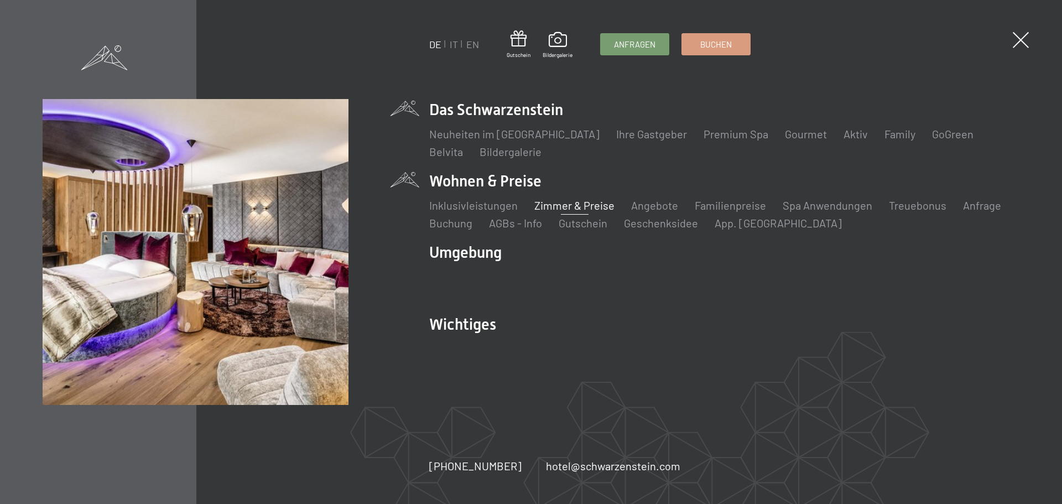  What do you see at coordinates (451, 223) in the screenshot?
I see `a: Buchung` at bounding box center [451, 223].